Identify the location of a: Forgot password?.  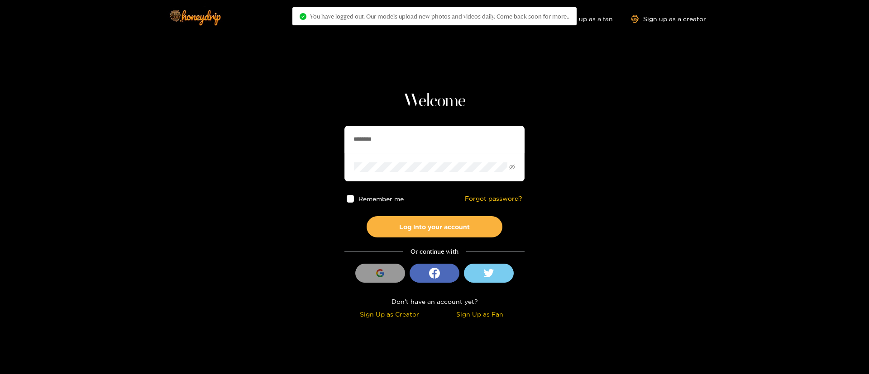
(493, 199).